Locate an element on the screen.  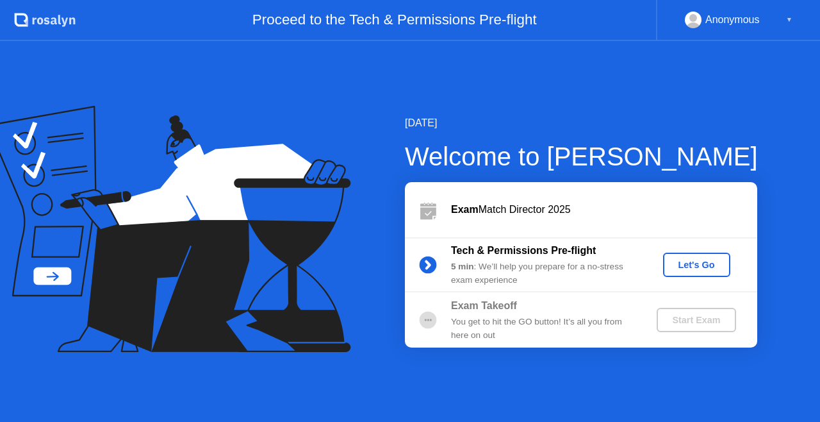
button: Let's Go is located at coordinates (696, 265).